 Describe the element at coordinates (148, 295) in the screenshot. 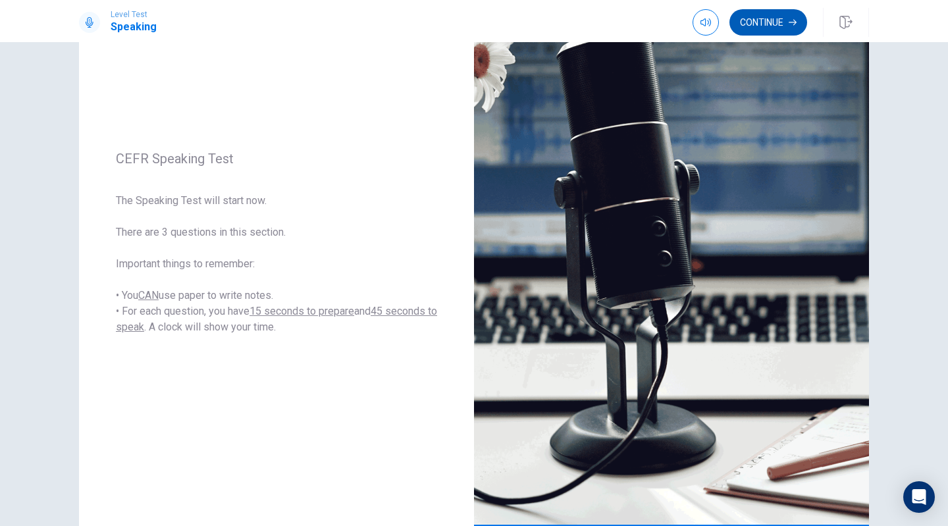

I see `u: CAN` at that location.